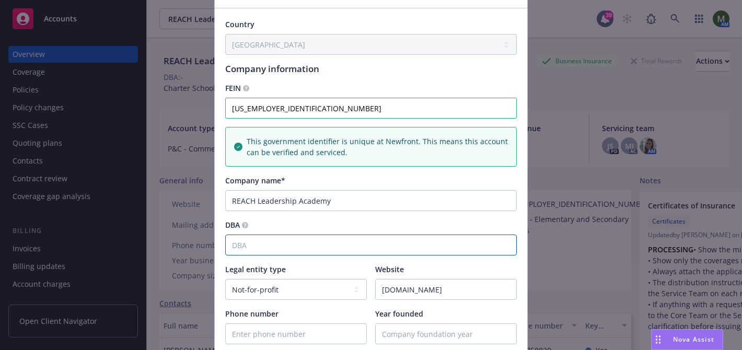 This screenshot has width=742, height=350. What do you see at coordinates (389, 269) in the screenshot?
I see `span: Website` at bounding box center [389, 269].